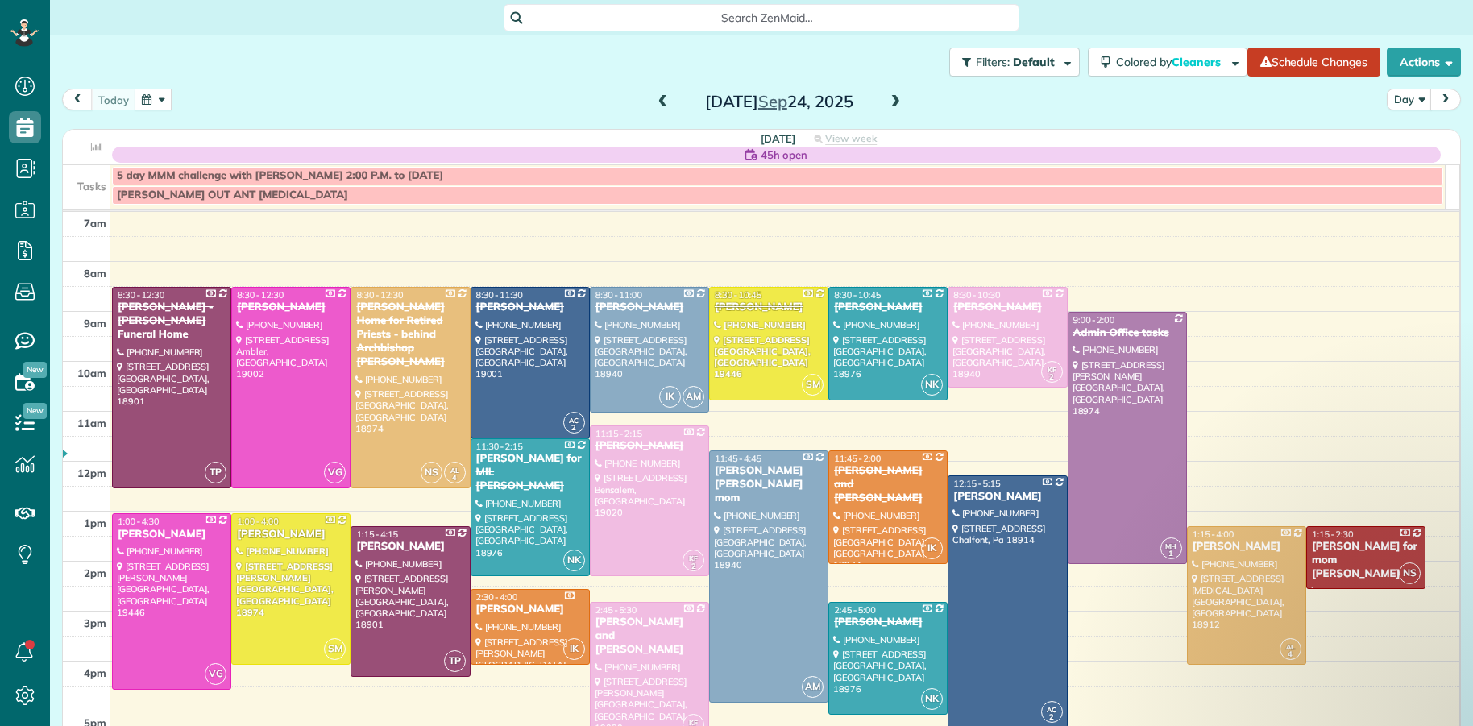 This screenshot has width=1473, height=726. I want to click on span: 1:00 - 4:30, so click(139, 521).